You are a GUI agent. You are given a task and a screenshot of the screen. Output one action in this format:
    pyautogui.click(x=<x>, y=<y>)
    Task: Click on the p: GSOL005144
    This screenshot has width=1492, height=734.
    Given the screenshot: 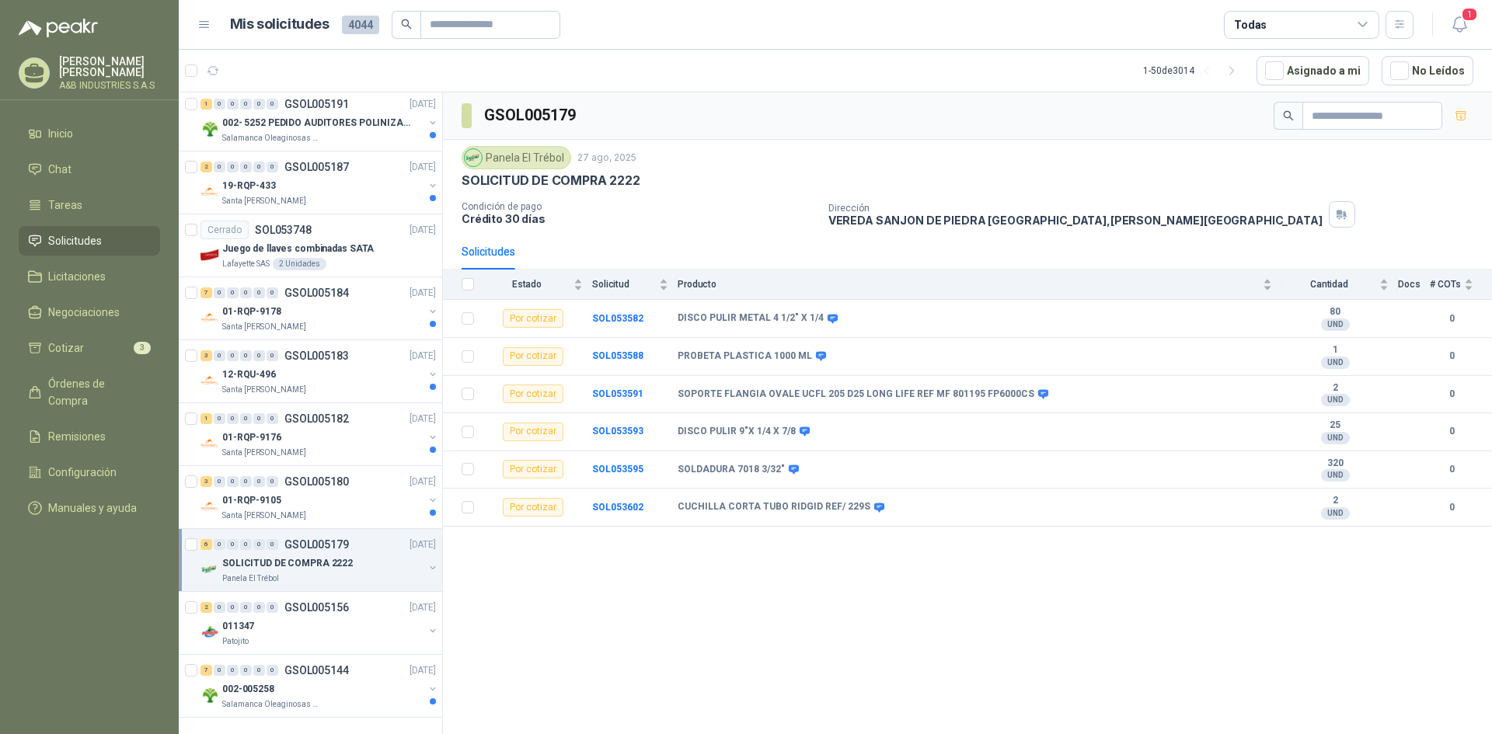 What is the action you would take?
    pyautogui.click(x=316, y=670)
    